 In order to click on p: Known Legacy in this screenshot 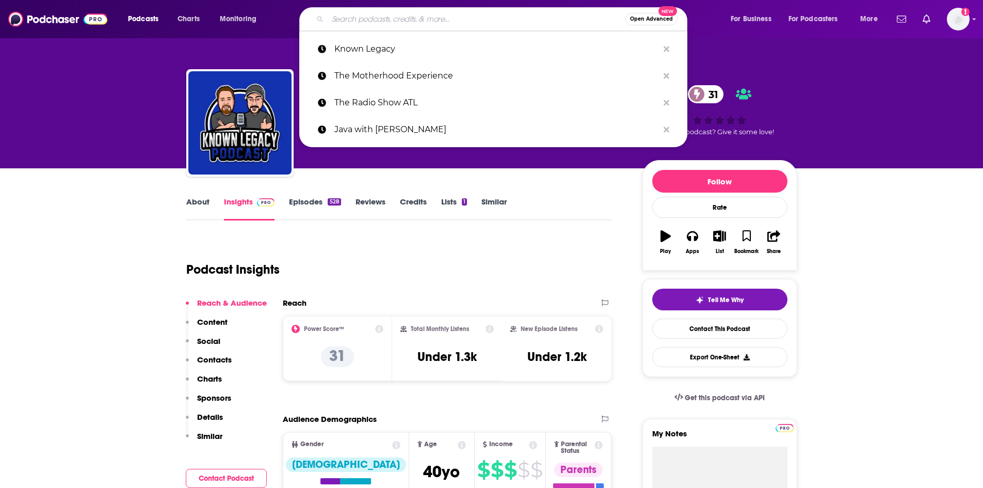, I will do `click(496, 49)`.